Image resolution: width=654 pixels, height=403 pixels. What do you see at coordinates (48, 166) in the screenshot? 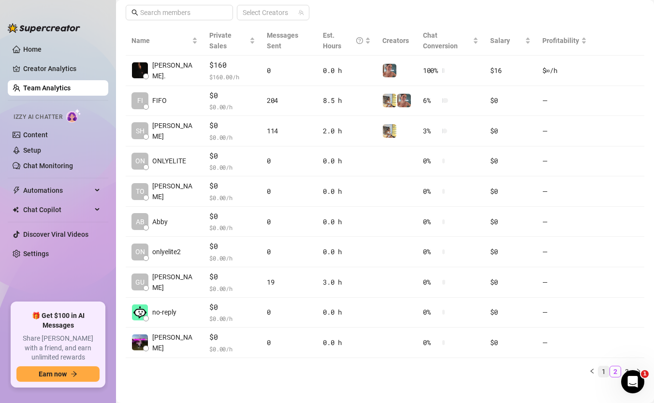
I see `a: Chat Monitoring` at bounding box center [48, 166].